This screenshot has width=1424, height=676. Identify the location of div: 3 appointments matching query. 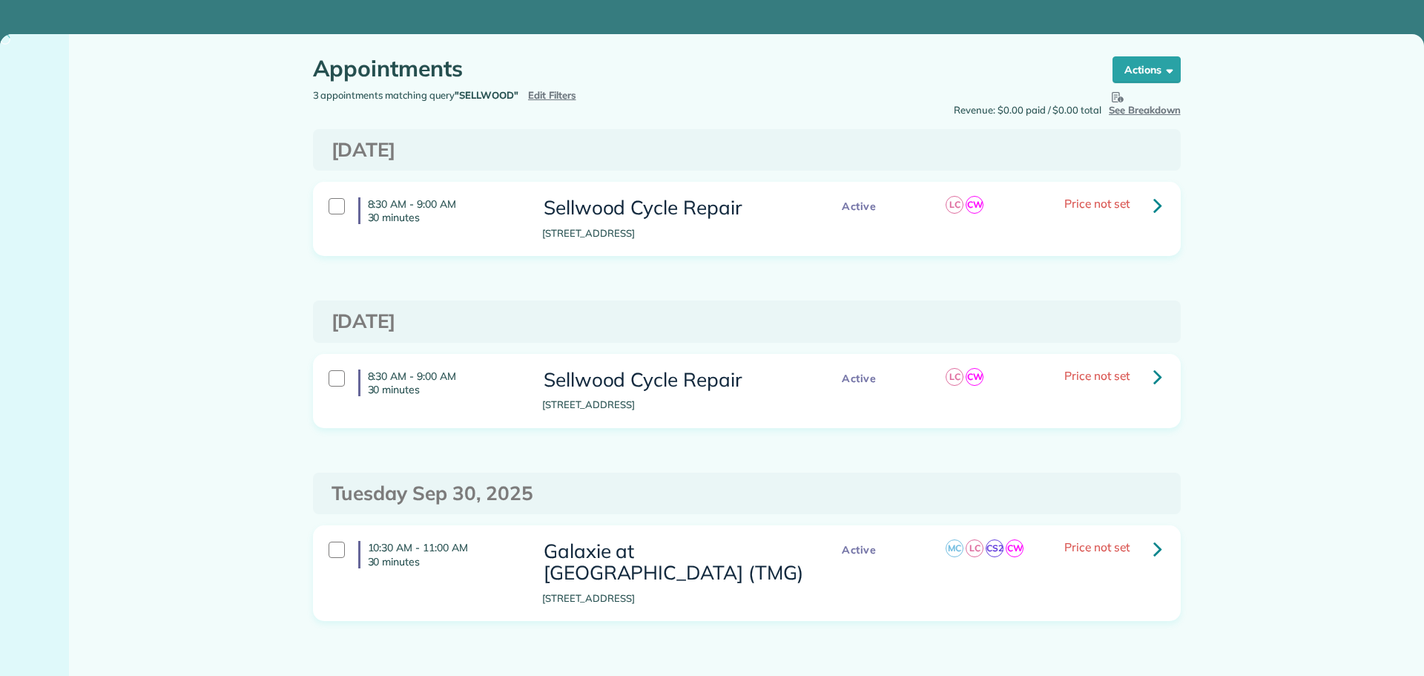
(524, 96).